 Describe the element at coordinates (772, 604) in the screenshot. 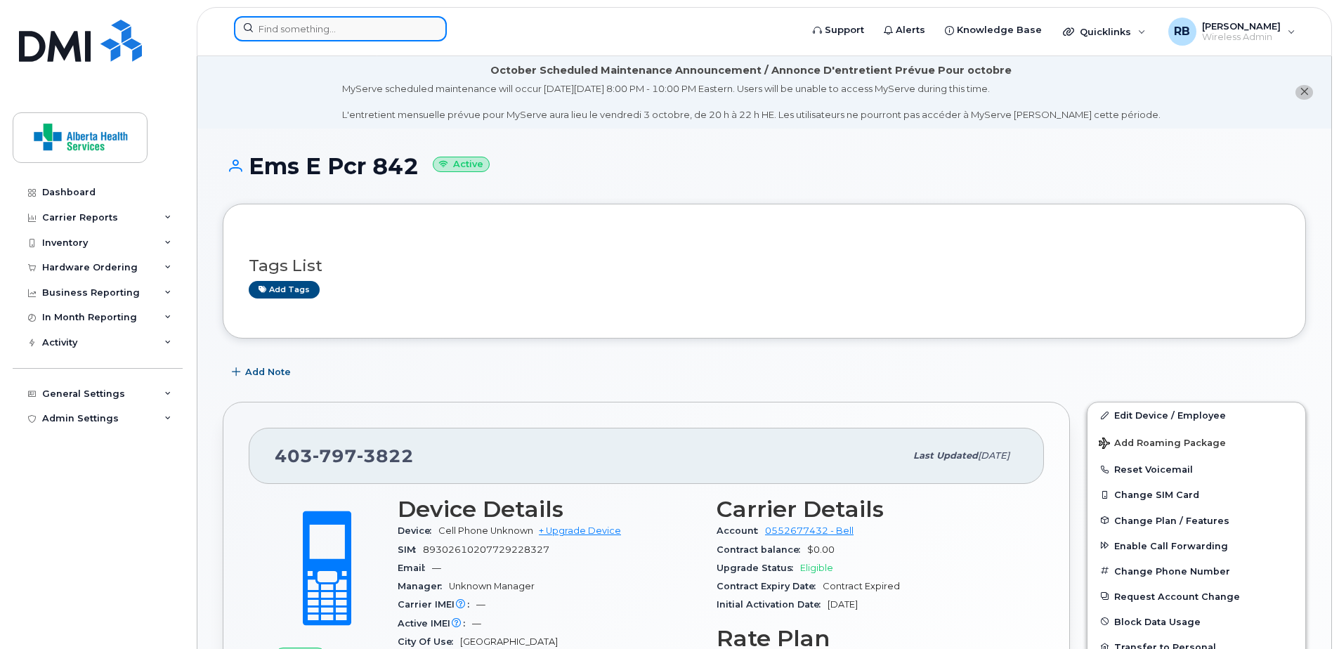

I see `span: Initial Activation Date` at that location.